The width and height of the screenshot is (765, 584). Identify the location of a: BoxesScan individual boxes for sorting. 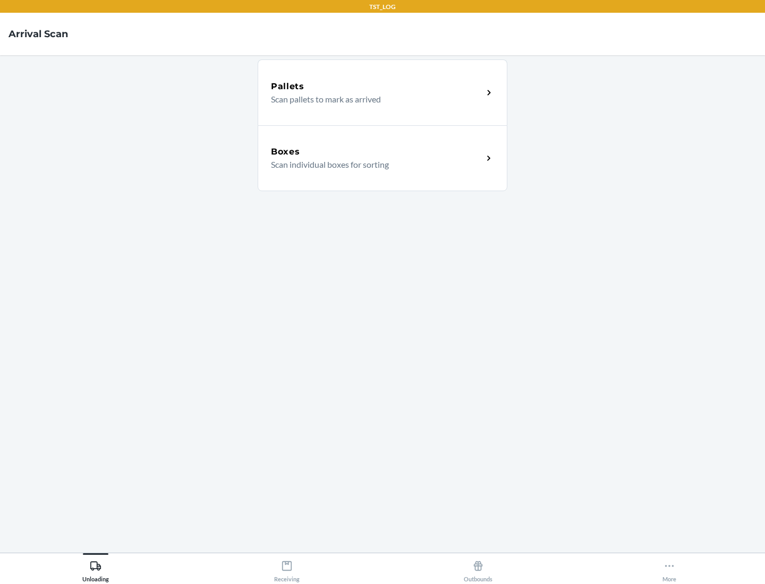
(382, 158).